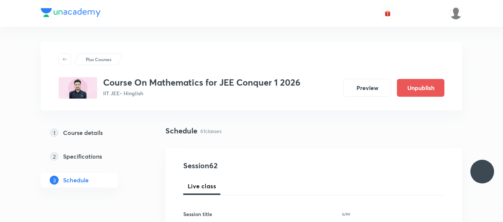 This screenshot has width=503, height=222. I want to click on img: ttu, so click(482, 172).